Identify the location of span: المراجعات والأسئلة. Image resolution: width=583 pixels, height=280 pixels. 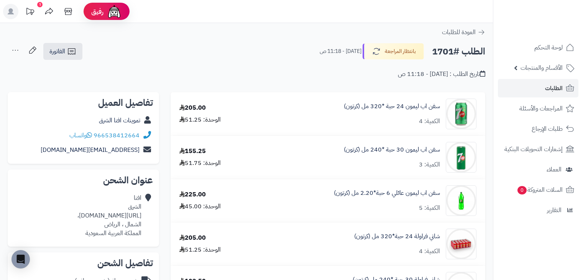
(541, 109).